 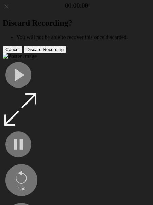 What do you see at coordinates (77, 23) in the screenshot?
I see `h2: Discard Recording?` at bounding box center [77, 23].